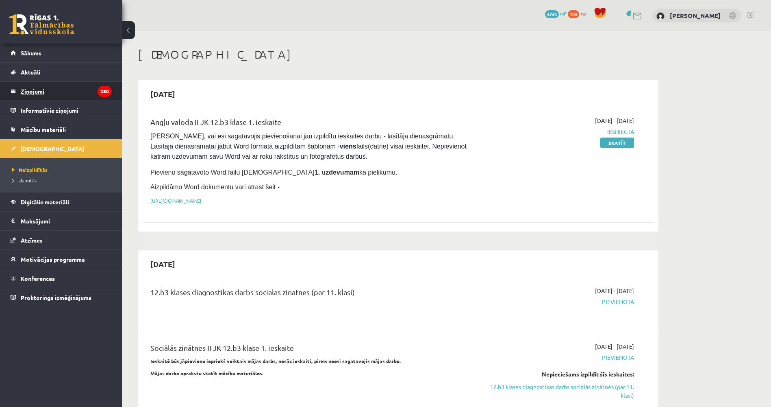  Describe the element at coordinates (63, 170) in the screenshot. I see `a: Neizpildītās` at that location.